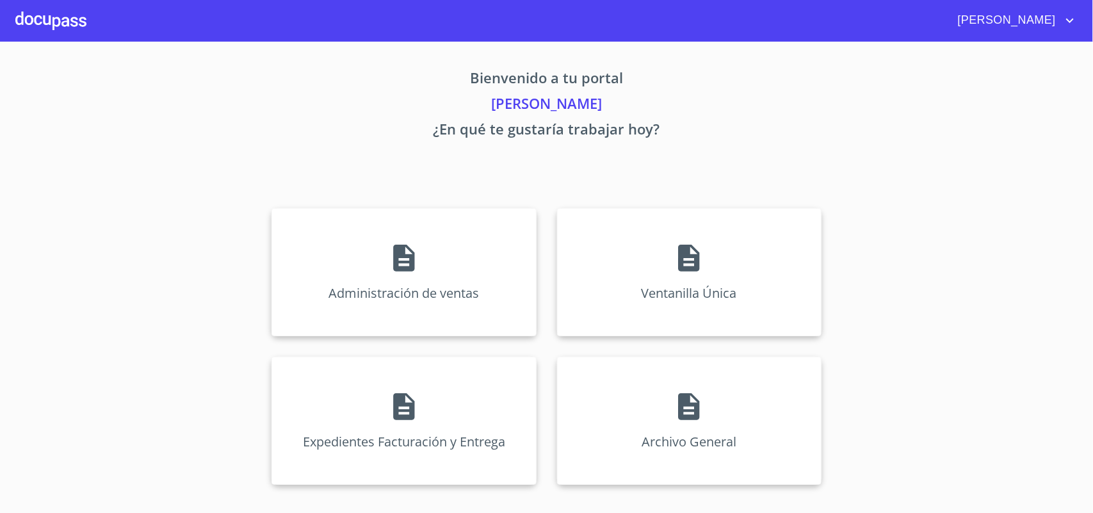 The height and width of the screenshot is (513, 1093). I want to click on p: Ventanilla Única, so click(689, 293).